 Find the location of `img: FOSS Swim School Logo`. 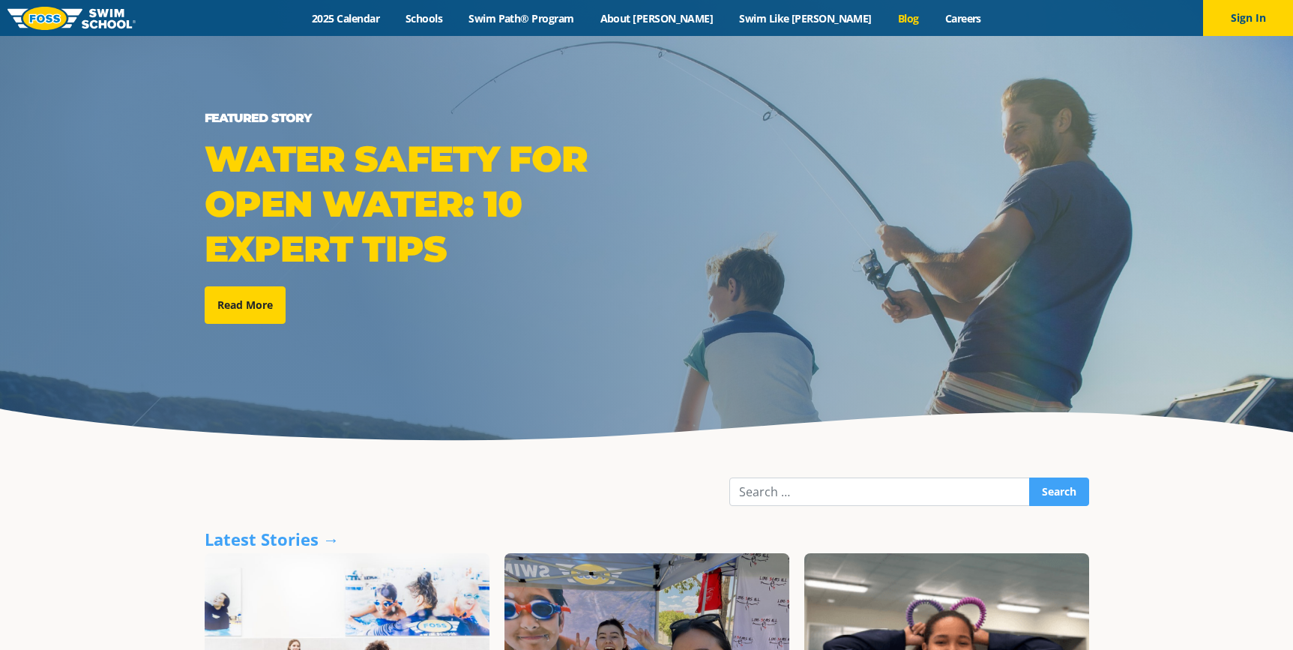

img: FOSS Swim School Logo is located at coordinates (71, 18).